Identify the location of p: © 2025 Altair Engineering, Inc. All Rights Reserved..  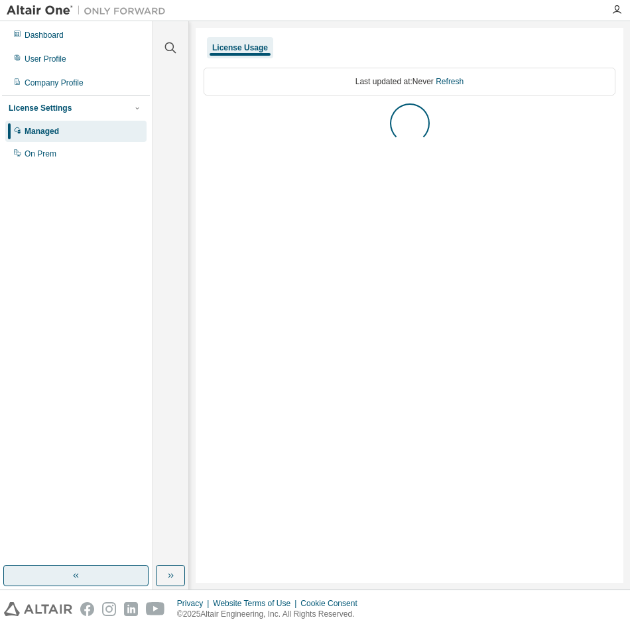
(271, 614).